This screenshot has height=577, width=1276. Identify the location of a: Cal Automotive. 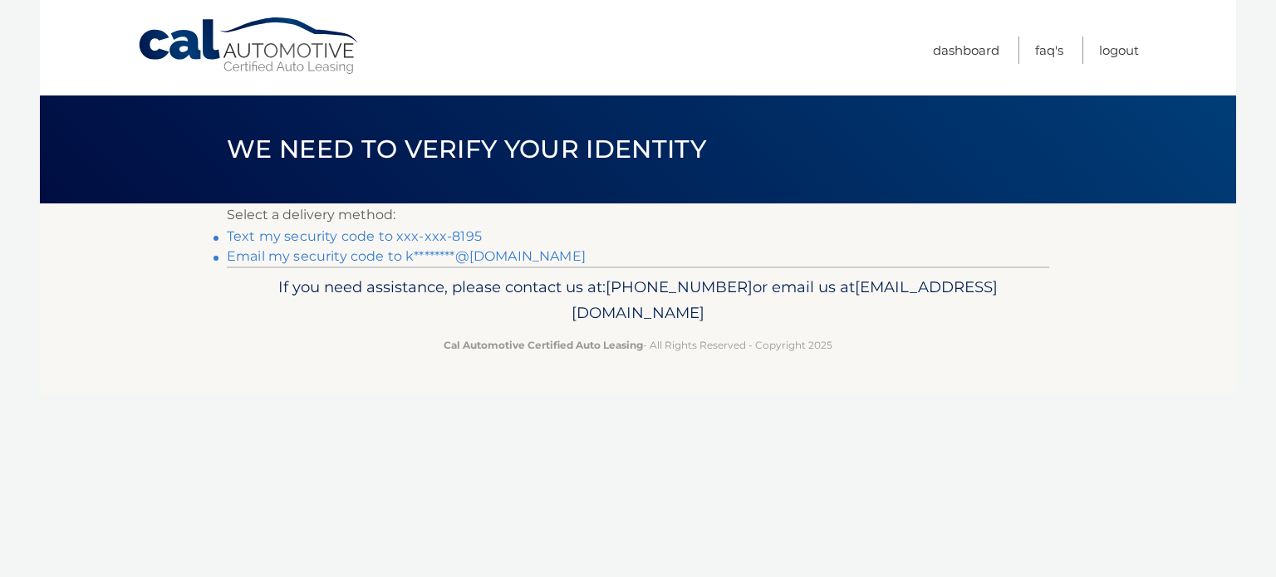
(249, 46).